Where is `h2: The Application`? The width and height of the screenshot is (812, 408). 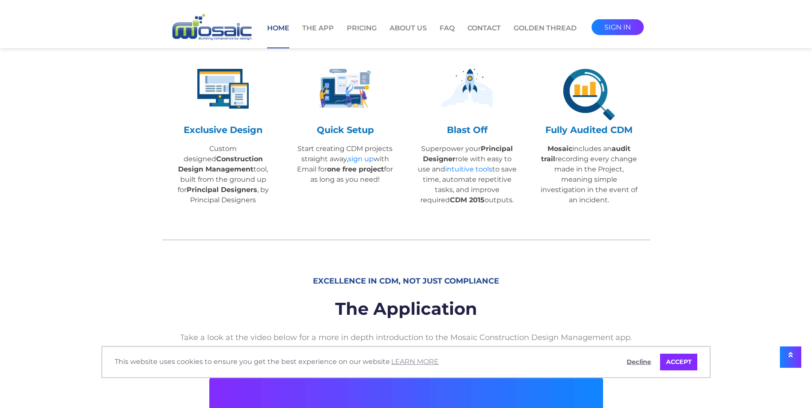 h2: The Application is located at coordinates (406, 309).